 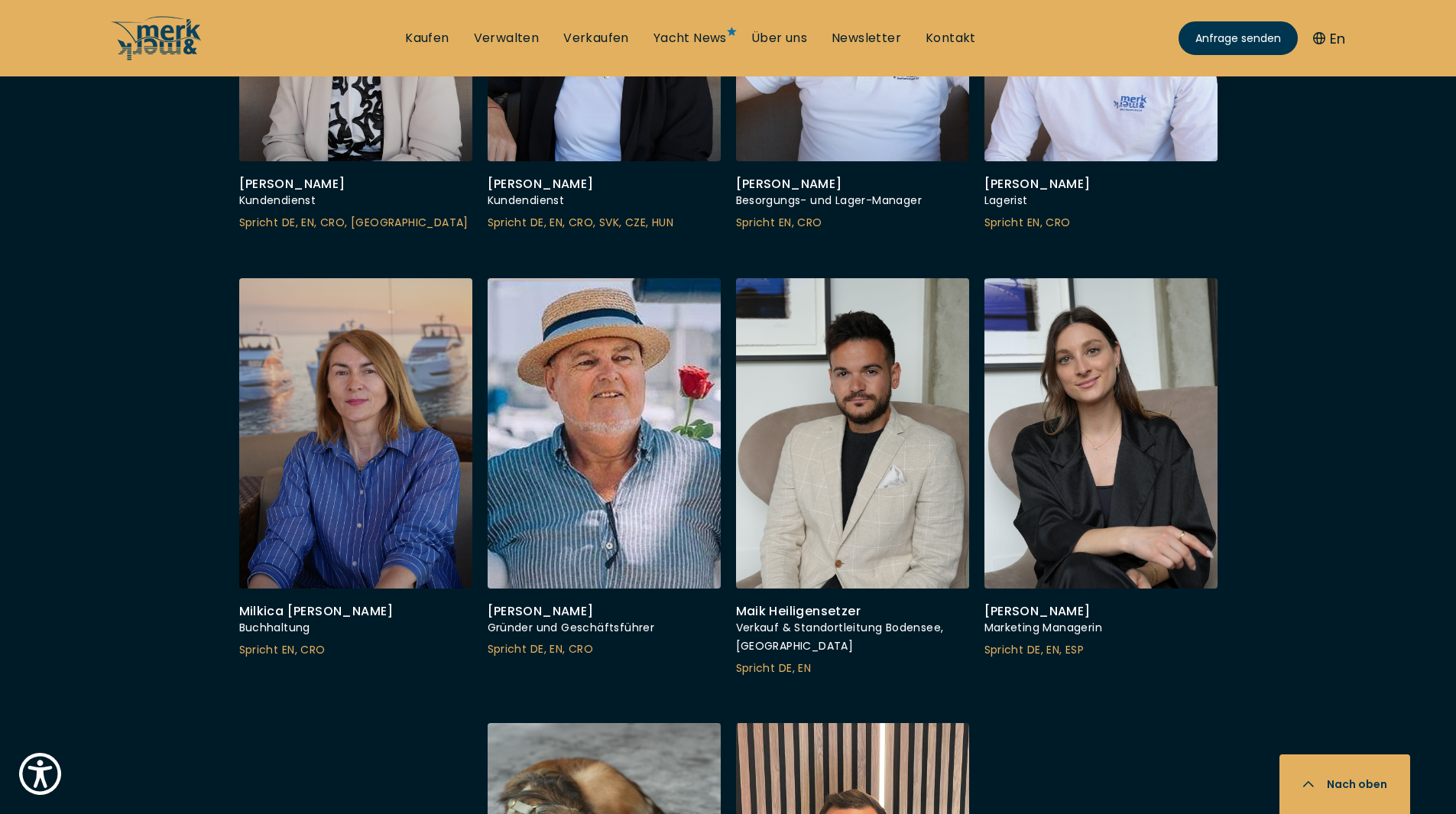 What do you see at coordinates (1344, 784) in the screenshot?
I see `button: Nach oben` at bounding box center [1344, 784].